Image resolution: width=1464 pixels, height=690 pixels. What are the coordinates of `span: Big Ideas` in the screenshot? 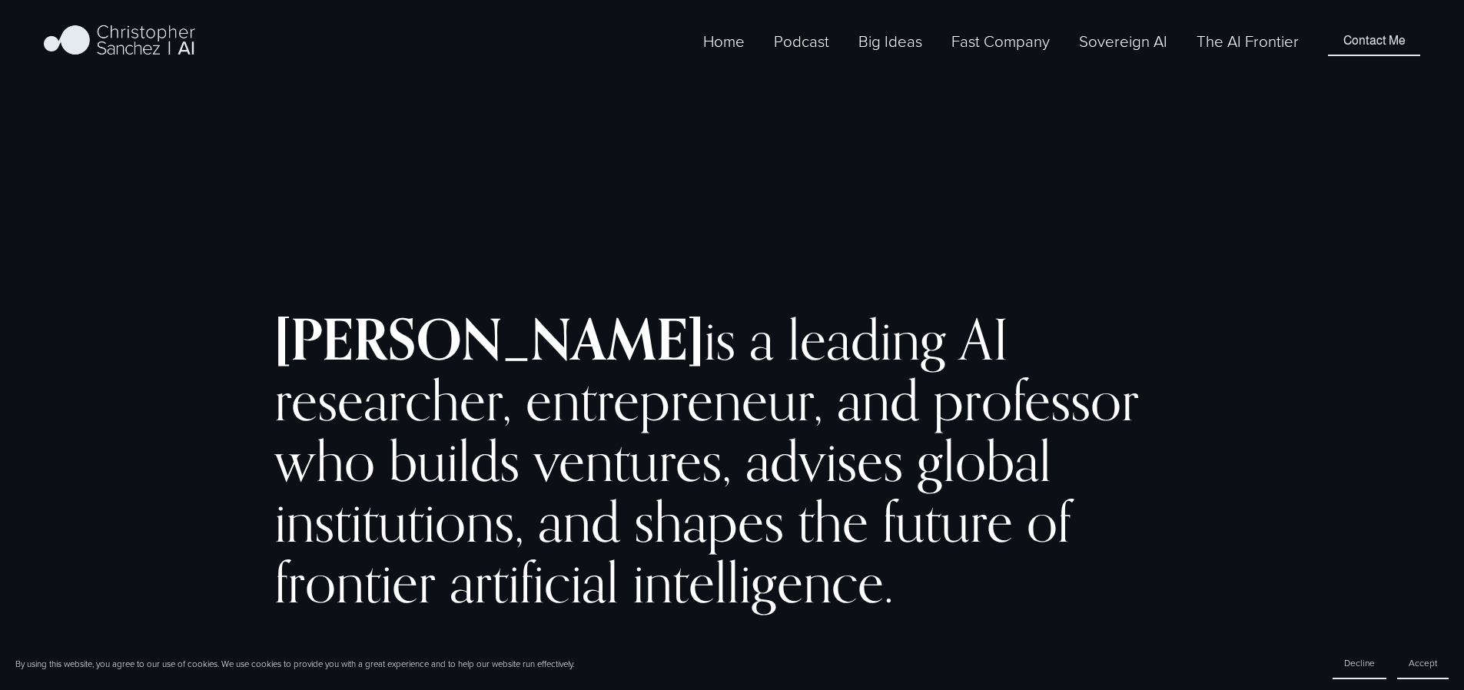 It's located at (890, 41).